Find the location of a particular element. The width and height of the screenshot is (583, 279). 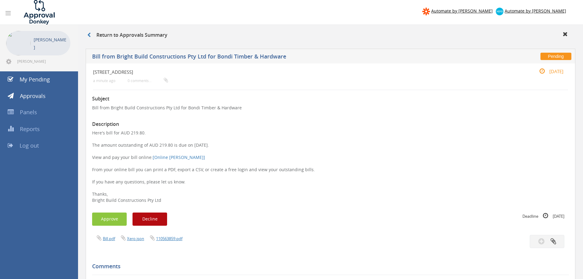

a: 110563859.pdf is located at coordinates (169, 239).